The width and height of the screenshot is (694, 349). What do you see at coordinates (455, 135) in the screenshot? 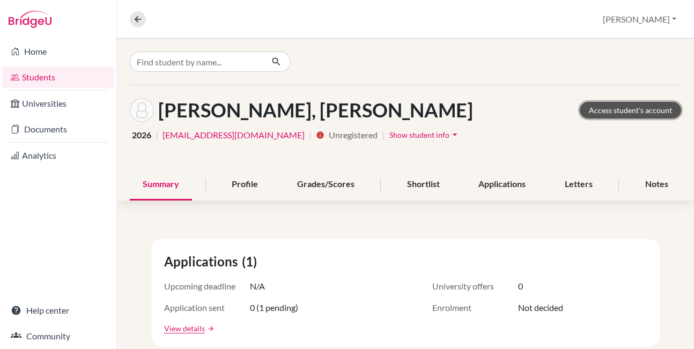
I see `i: arrow_drop_down` at bounding box center [455, 135].